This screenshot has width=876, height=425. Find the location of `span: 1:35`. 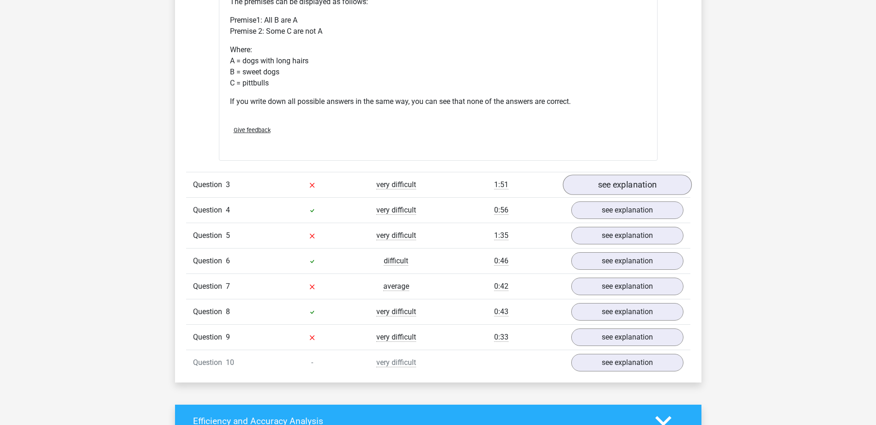

span: 1:35 is located at coordinates (501, 236).